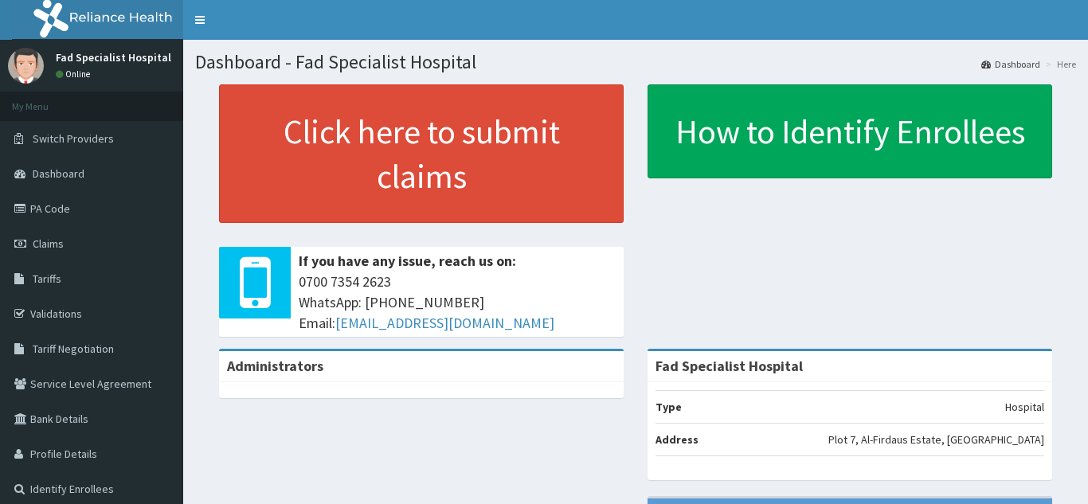 Image resolution: width=1088 pixels, height=504 pixels. Describe the element at coordinates (47, 279) in the screenshot. I see `span: Tariffs` at that location.